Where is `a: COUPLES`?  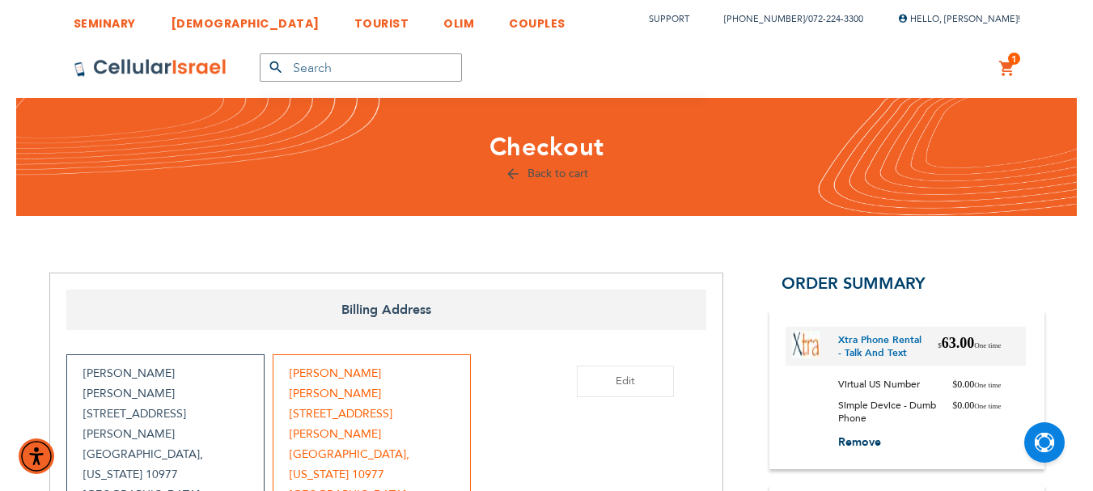 a: COUPLES is located at coordinates (537, 19).